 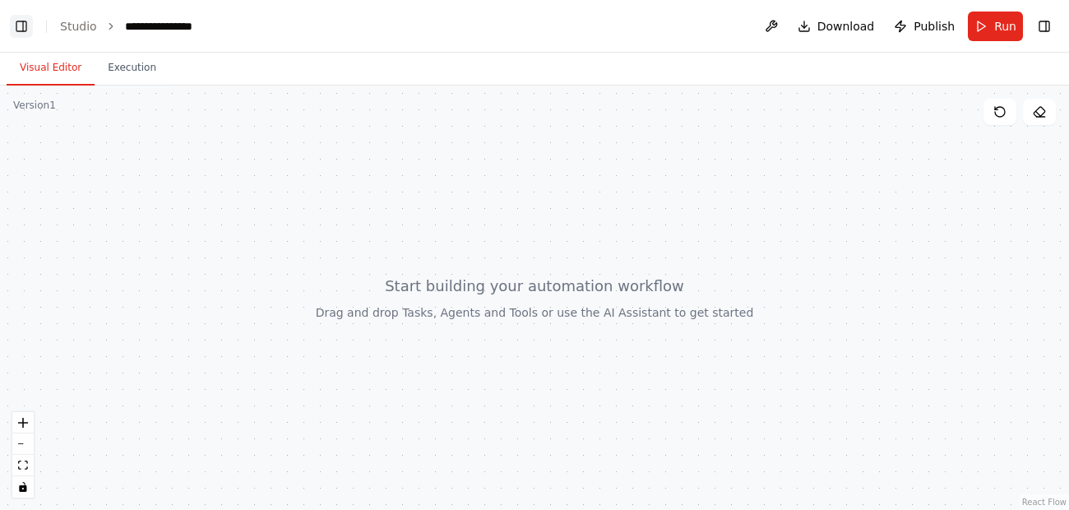 I want to click on a: Studio, so click(x=78, y=26).